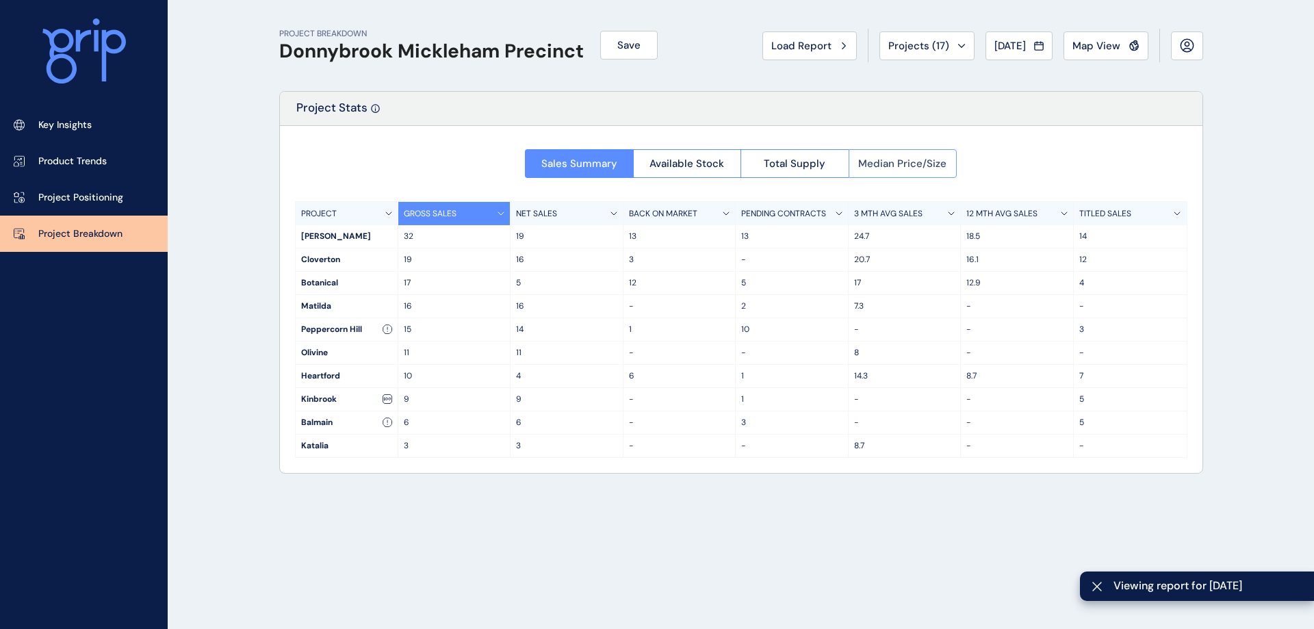  Describe the element at coordinates (65, 125) in the screenshot. I see `p: Key Insights` at that location.